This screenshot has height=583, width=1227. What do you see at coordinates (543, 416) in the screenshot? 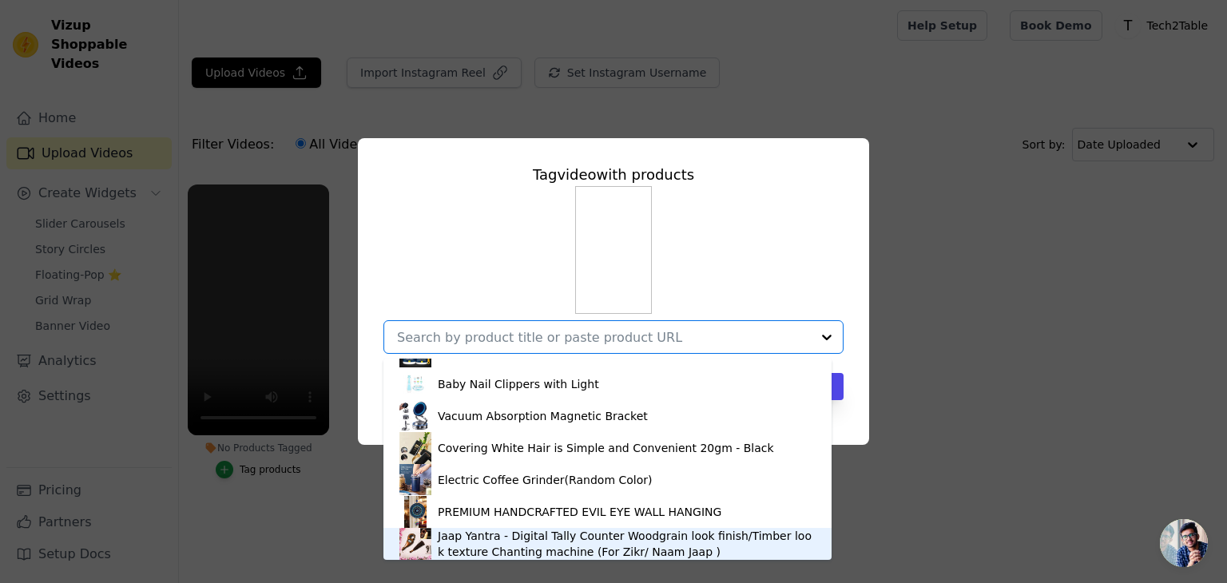
I see `div: Vacuum Absorption Magnetic Bracket` at bounding box center [543, 416].